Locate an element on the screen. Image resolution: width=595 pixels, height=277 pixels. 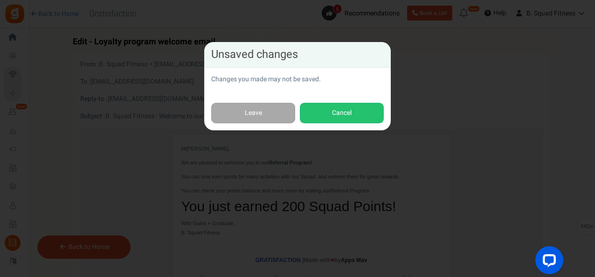
button: Cancel is located at coordinates (342, 113).